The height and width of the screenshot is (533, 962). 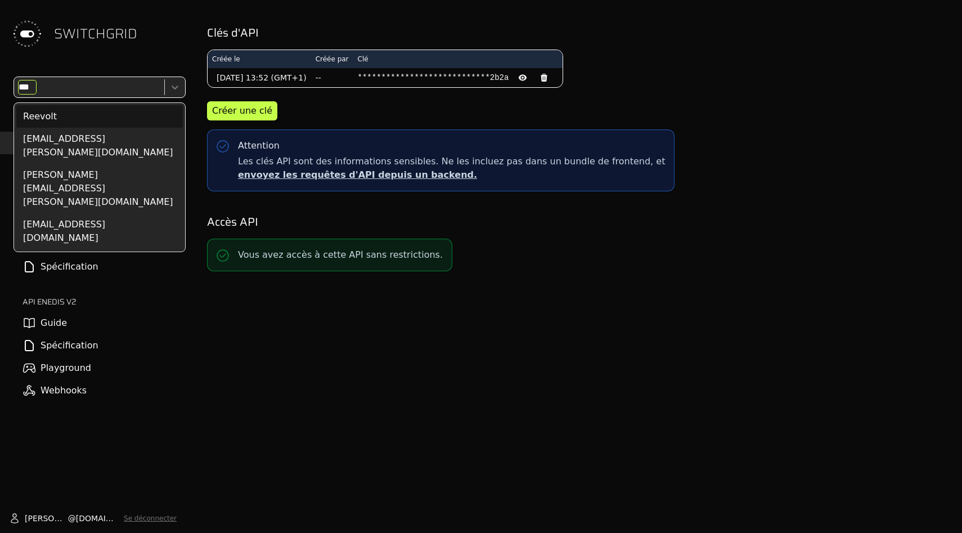 I want to click on h2: API ENEDIS v2, so click(x=104, y=302).